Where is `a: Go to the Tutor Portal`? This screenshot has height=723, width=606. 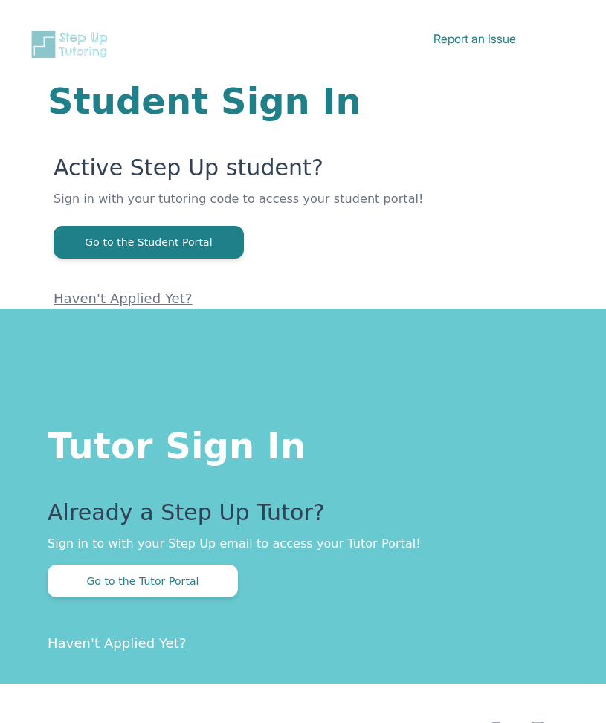
a: Go to the Tutor Portal is located at coordinates (143, 581).